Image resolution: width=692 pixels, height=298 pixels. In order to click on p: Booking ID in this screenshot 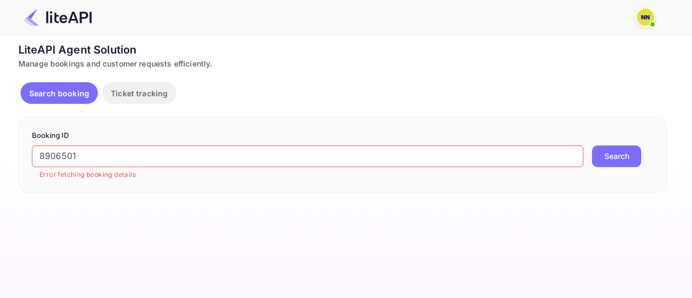, I will do `click(343, 136)`.